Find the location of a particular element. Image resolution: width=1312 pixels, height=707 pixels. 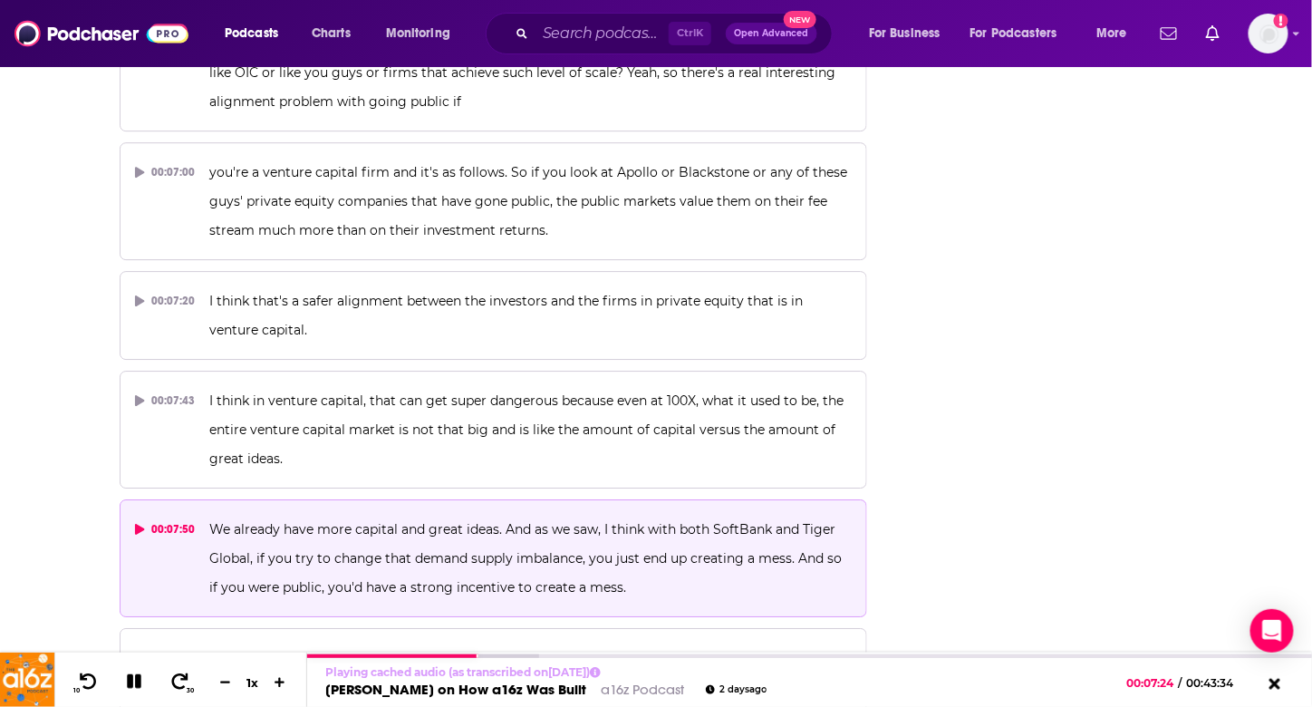

a: a16z Podcast is located at coordinates (642, 689).